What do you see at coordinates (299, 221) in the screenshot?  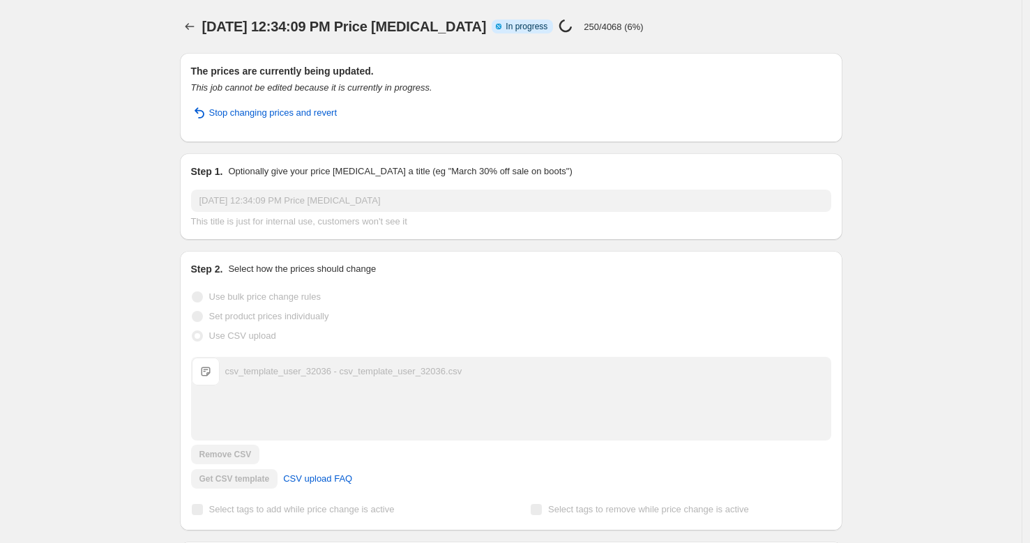 I see `span: This title is just for internal use, customers won't see it` at bounding box center [299, 221].